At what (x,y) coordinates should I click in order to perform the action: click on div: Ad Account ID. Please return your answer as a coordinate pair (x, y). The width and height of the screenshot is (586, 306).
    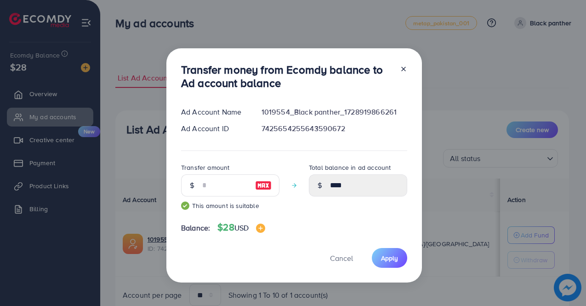
    Looking at the image, I should click on (214, 128).